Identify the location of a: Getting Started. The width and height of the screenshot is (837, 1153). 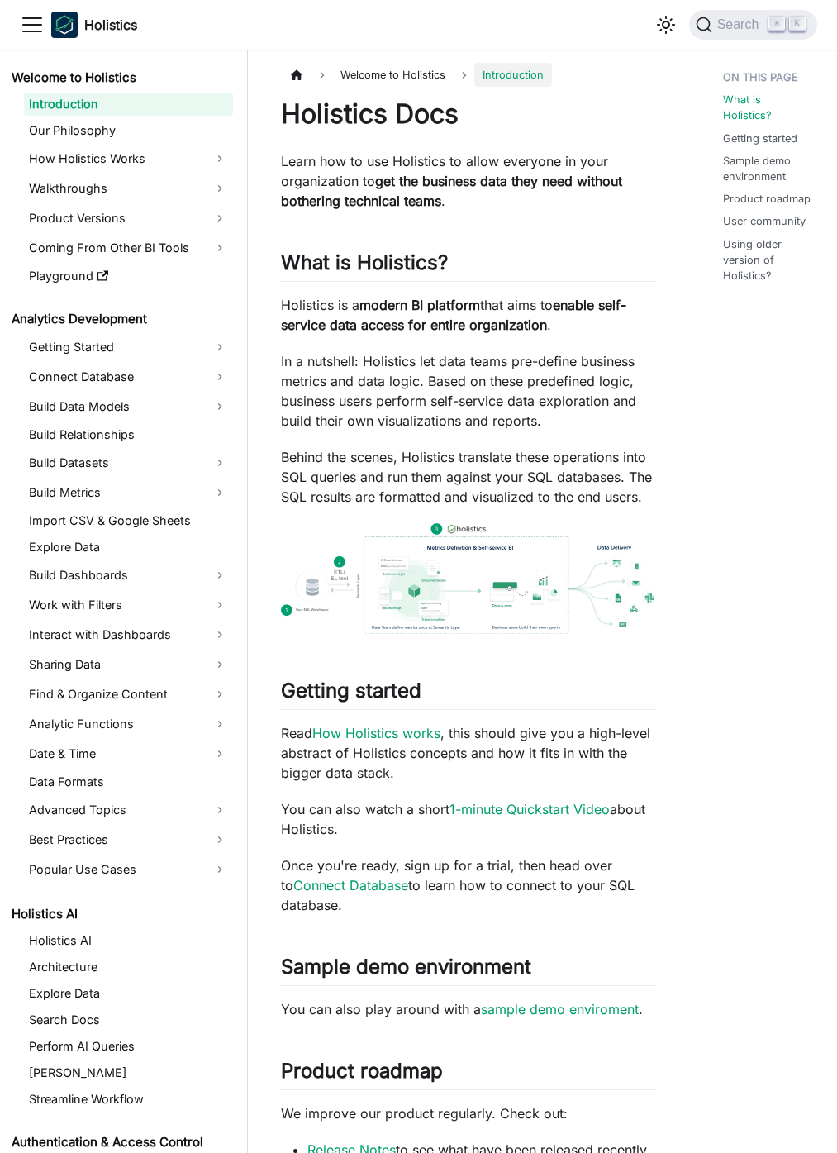
(128, 347).